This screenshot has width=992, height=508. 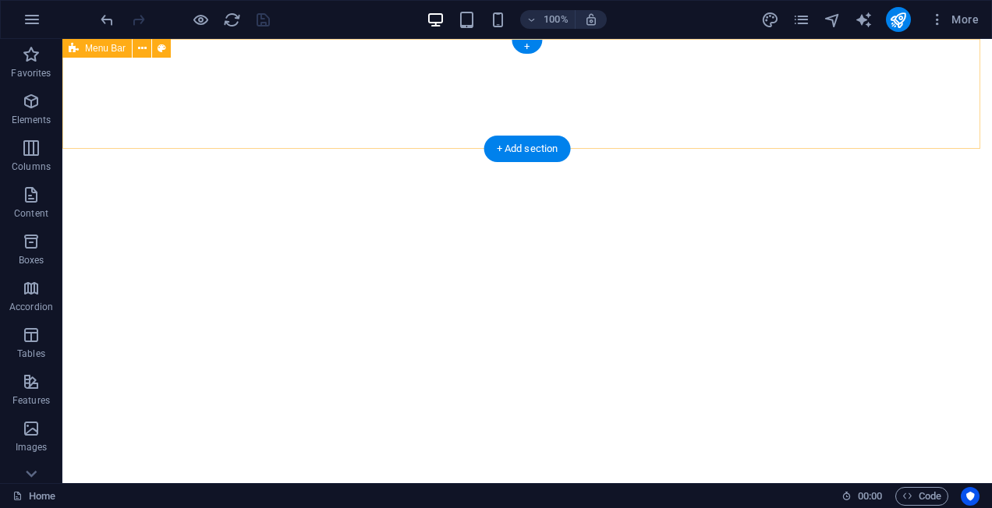 What do you see at coordinates (861, 497) in the screenshot?
I see `h6: Session time` at bounding box center [861, 497].